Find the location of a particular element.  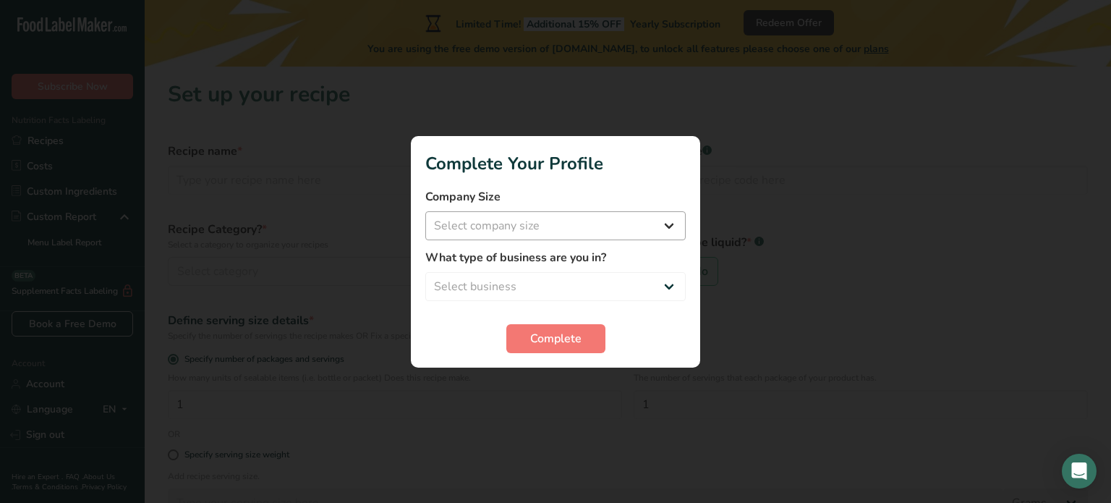

div: Open Intercom Messenger is located at coordinates (1079, 471).